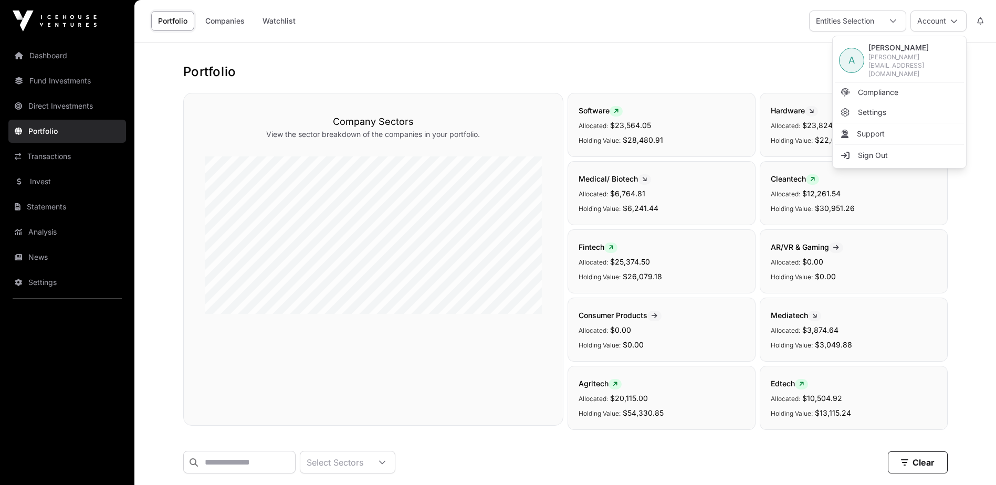  I want to click on span: Cleantech, so click(795, 179).